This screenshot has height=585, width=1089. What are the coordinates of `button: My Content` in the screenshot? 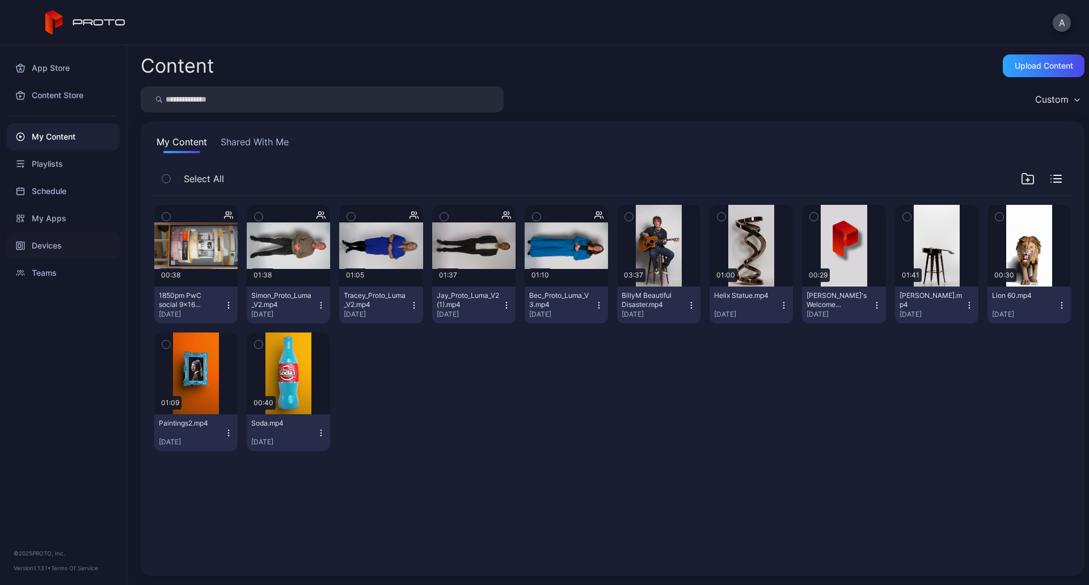 It's located at (182, 144).